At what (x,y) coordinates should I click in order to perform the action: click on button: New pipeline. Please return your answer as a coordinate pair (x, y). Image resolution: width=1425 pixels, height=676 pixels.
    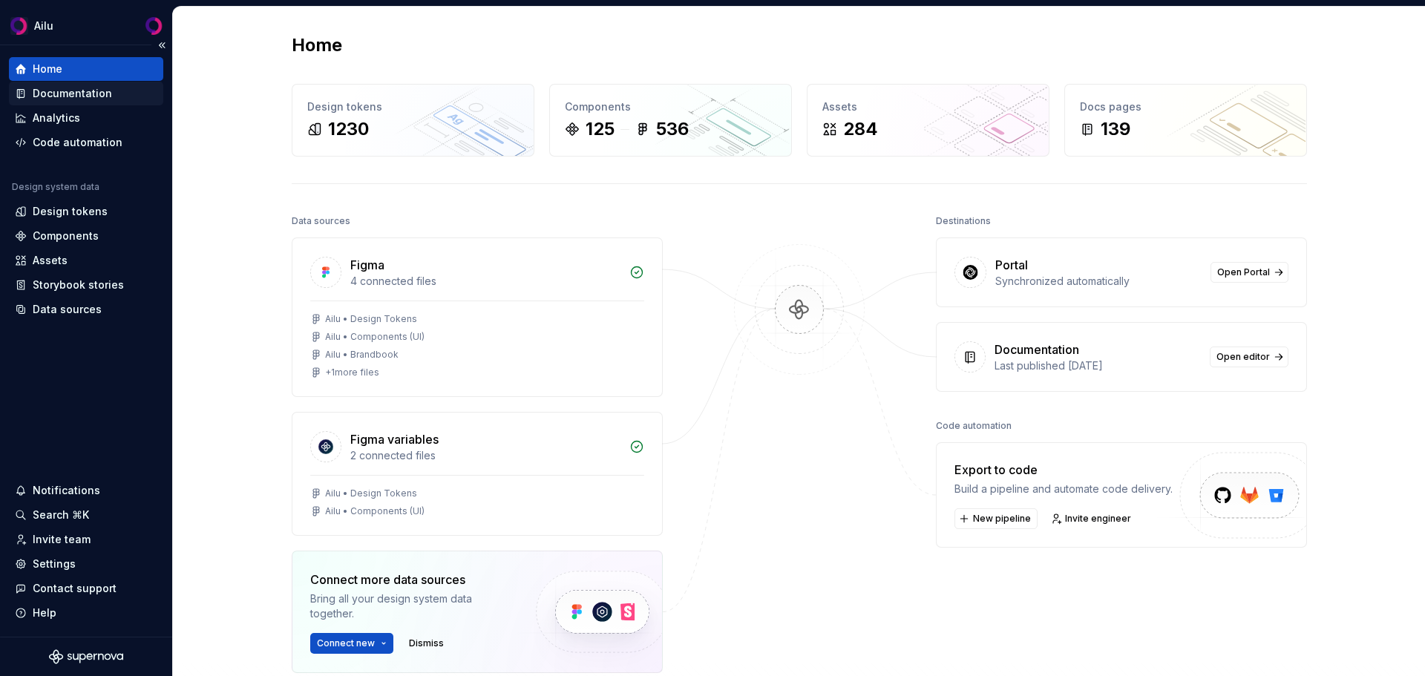
    Looking at the image, I should click on (996, 519).